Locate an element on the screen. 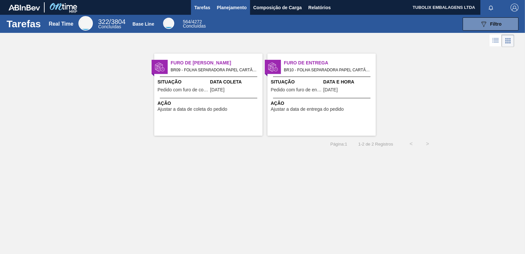 The width and height of the screenshot is (525, 254). span: Página : 1 is located at coordinates (338, 144).